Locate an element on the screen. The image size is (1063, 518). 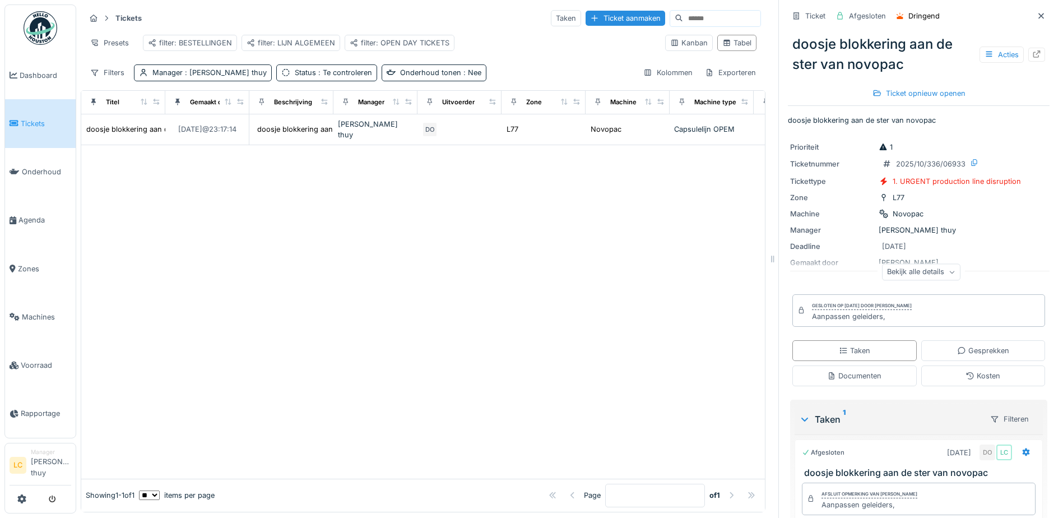
div: Filteren is located at coordinates (1010, 419).